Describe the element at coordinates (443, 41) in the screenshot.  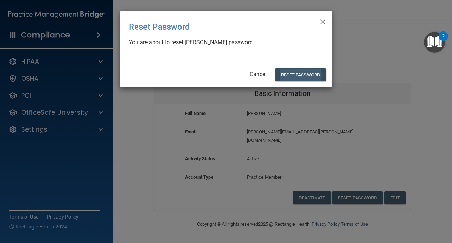
I see `div: 2` at that location.